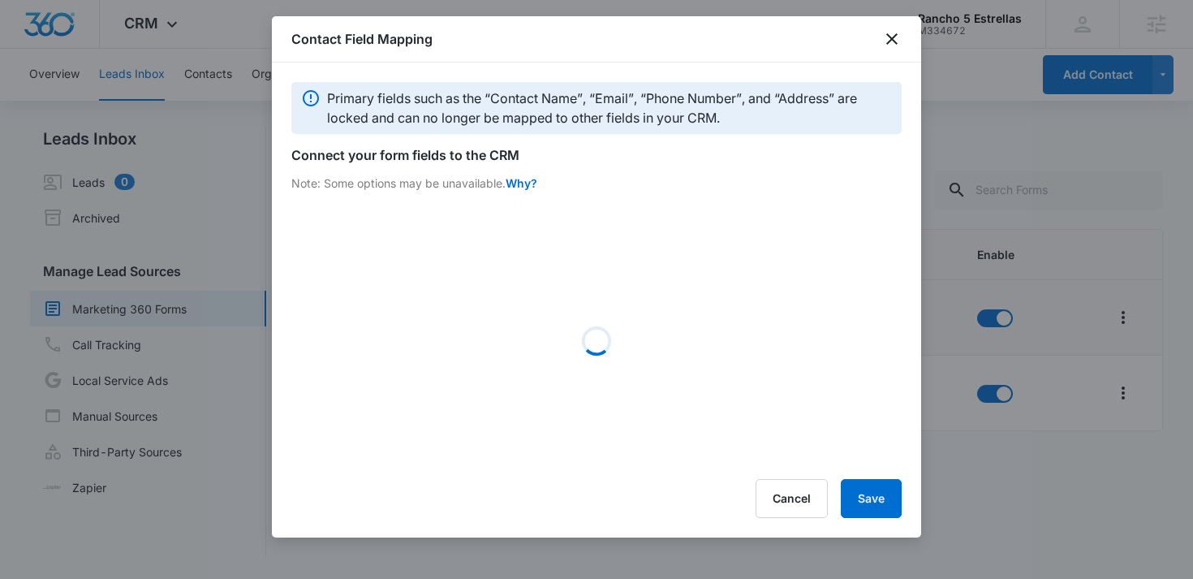  What do you see at coordinates (871, 498) in the screenshot?
I see `button: Save` at bounding box center [871, 498].